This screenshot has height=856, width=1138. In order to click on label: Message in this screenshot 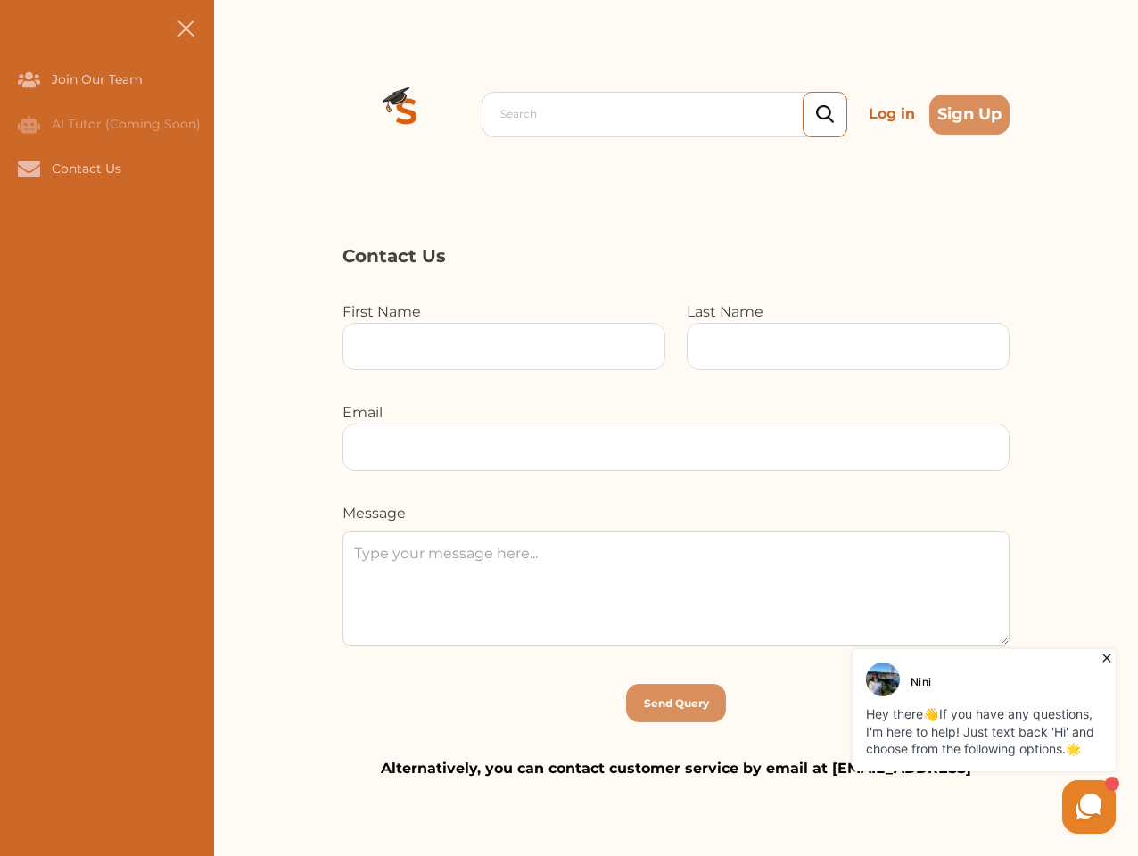, I will do `click(374, 513)`.